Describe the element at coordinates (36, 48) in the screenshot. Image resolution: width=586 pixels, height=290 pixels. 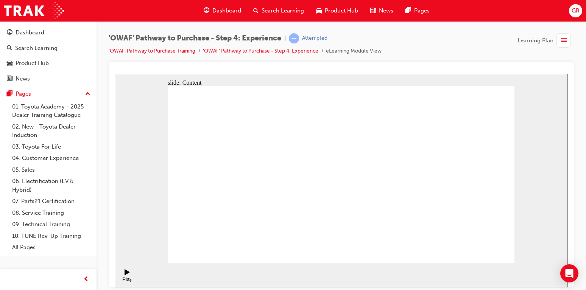
I see `div: Search Learning` at that location.